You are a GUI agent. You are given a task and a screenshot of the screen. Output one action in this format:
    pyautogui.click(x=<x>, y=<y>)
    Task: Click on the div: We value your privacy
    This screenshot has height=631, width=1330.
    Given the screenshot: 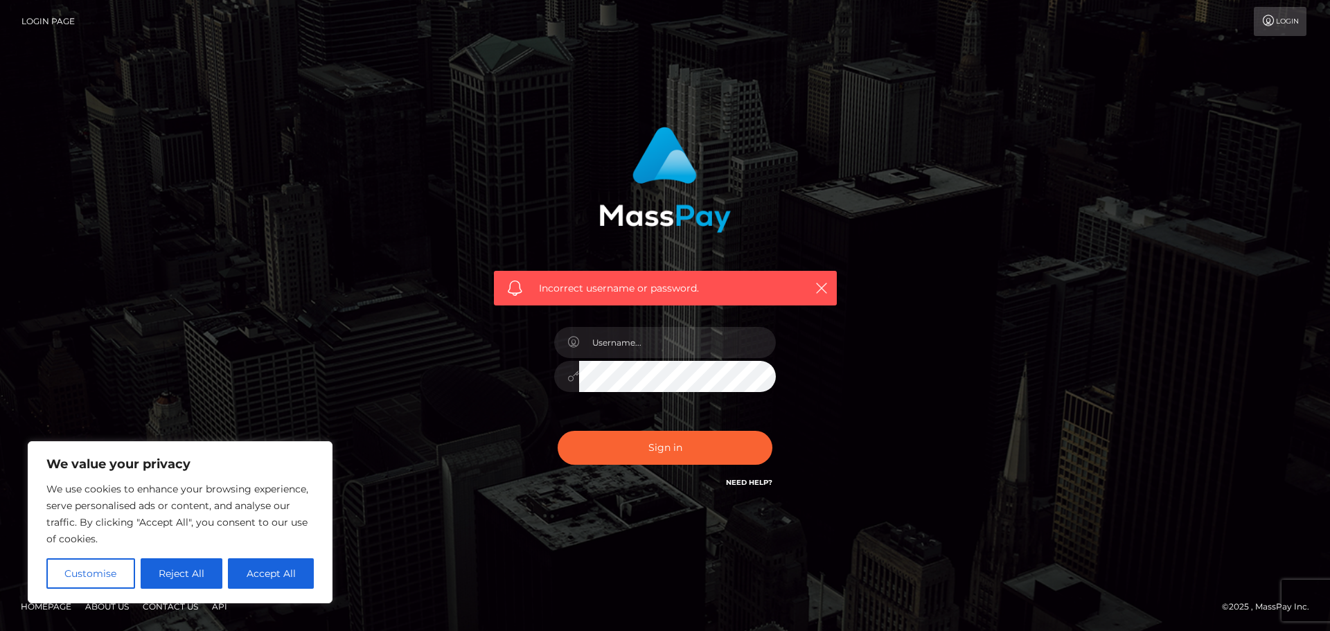 What is the action you would take?
    pyautogui.click(x=180, y=522)
    